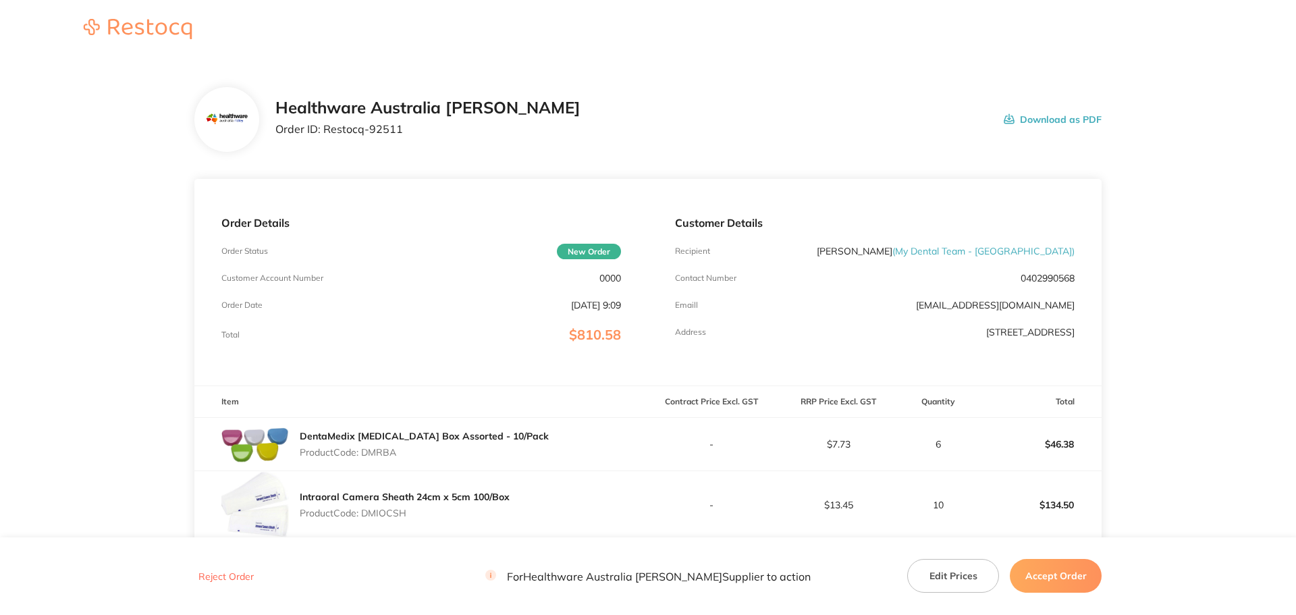 The width and height of the screenshot is (1296, 615). What do you see at coordinates (226, 577) in the screenshot?
I see `button: Reject Order` at bounding box center [226, 577].